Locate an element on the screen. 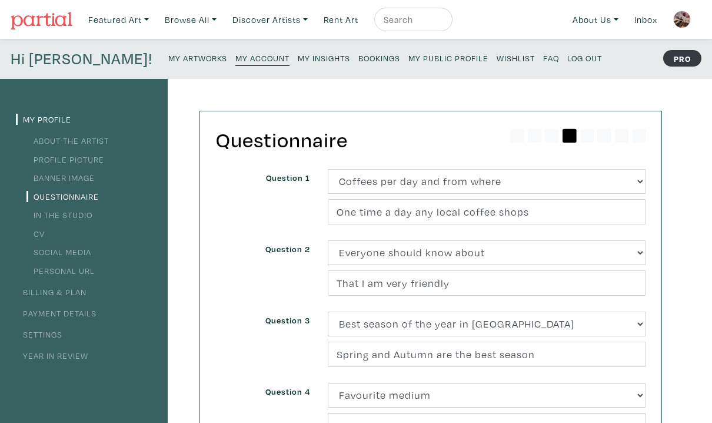 The image size is (712, 423). a: Banner Image is located at coordinates (61, 177).